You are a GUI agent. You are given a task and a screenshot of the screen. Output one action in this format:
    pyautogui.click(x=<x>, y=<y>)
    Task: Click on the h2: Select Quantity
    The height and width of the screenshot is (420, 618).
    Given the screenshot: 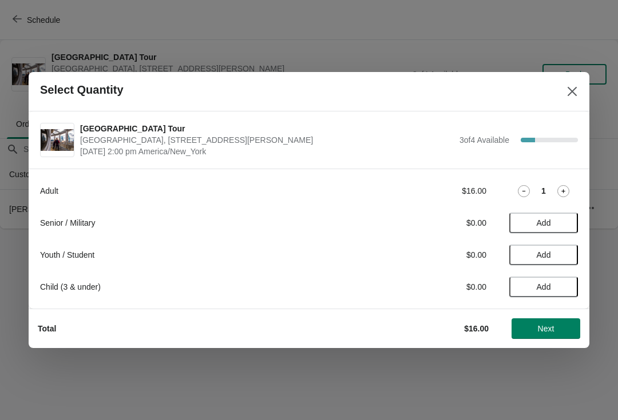 What is the action you would take?
    pyautogui.click(x=82, y=90)
    